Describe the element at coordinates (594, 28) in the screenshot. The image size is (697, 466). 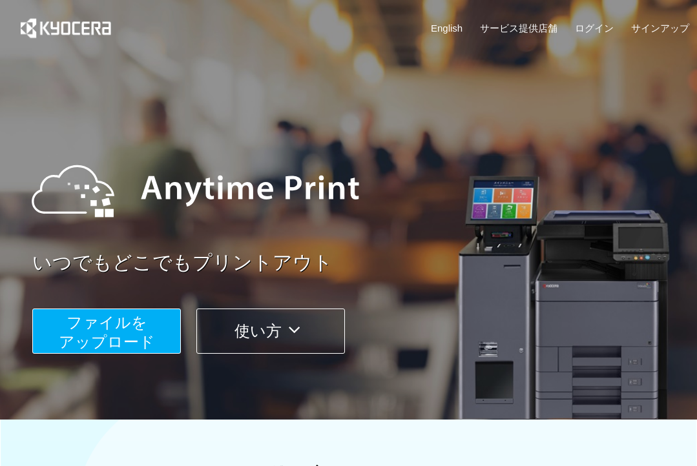
I see `a: ログイン` at that location.